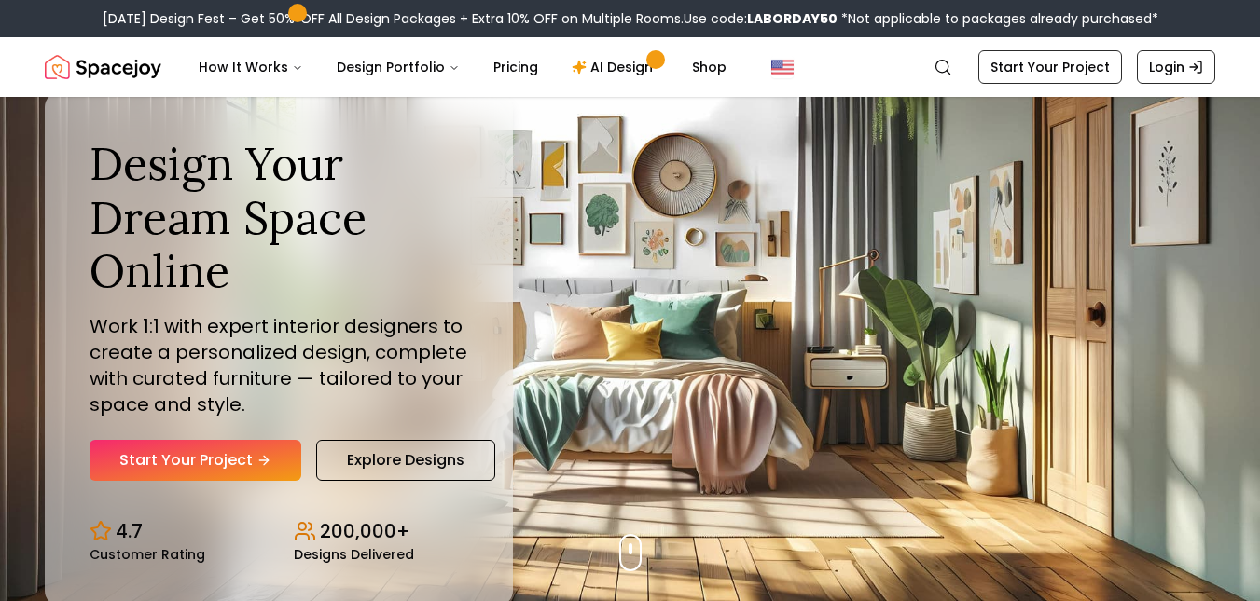 The width and height of the screenshot is (1260, 601). What do you see at coordinates (103, 67) in the screenshot?
I see `img: Spacejoy Logo` at bounding box center [103, 67].